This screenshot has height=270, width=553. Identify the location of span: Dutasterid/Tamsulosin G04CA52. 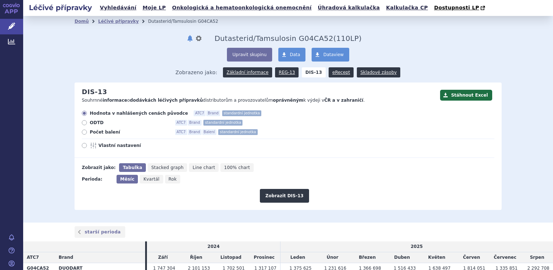
(274, 38).